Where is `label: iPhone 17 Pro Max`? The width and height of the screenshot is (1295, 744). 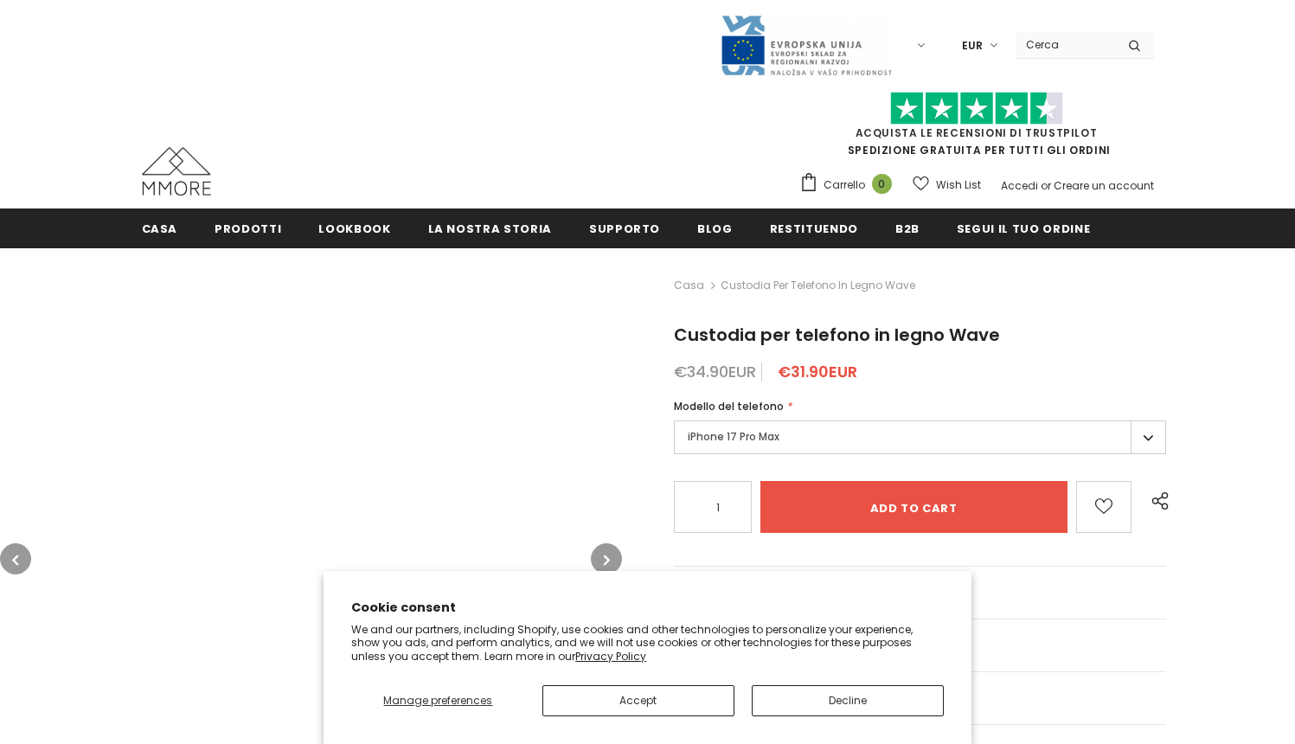 label: iPhone 17 Pro Max is located at coordinates (921, 437).